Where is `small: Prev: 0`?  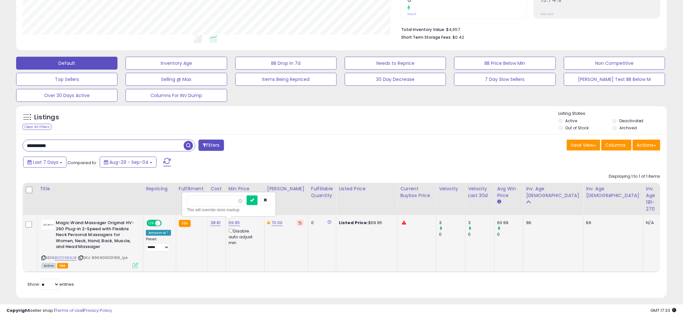
small: Prev: 0 is located at coordinates (412, 14).